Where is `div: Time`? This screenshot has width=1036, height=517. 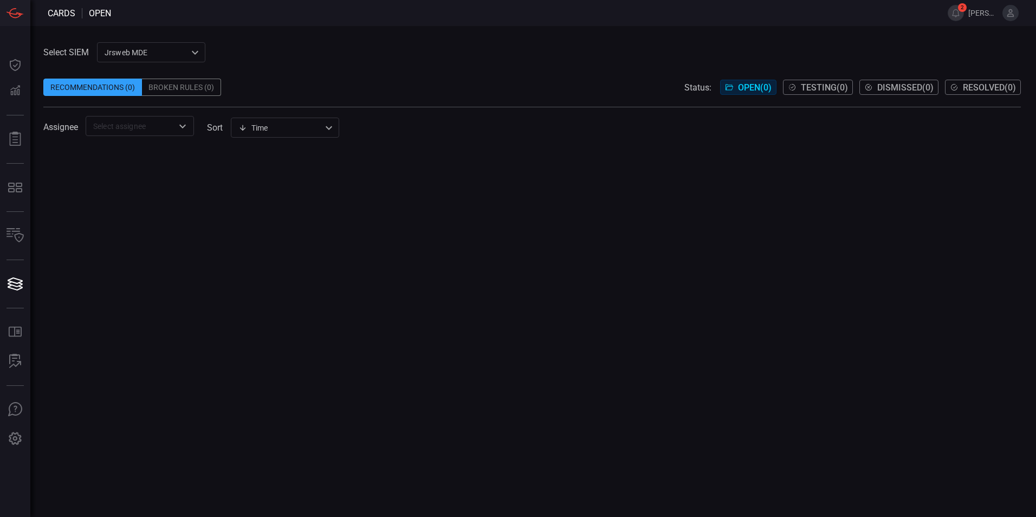 div: Time is located at coordinates (280, 128).